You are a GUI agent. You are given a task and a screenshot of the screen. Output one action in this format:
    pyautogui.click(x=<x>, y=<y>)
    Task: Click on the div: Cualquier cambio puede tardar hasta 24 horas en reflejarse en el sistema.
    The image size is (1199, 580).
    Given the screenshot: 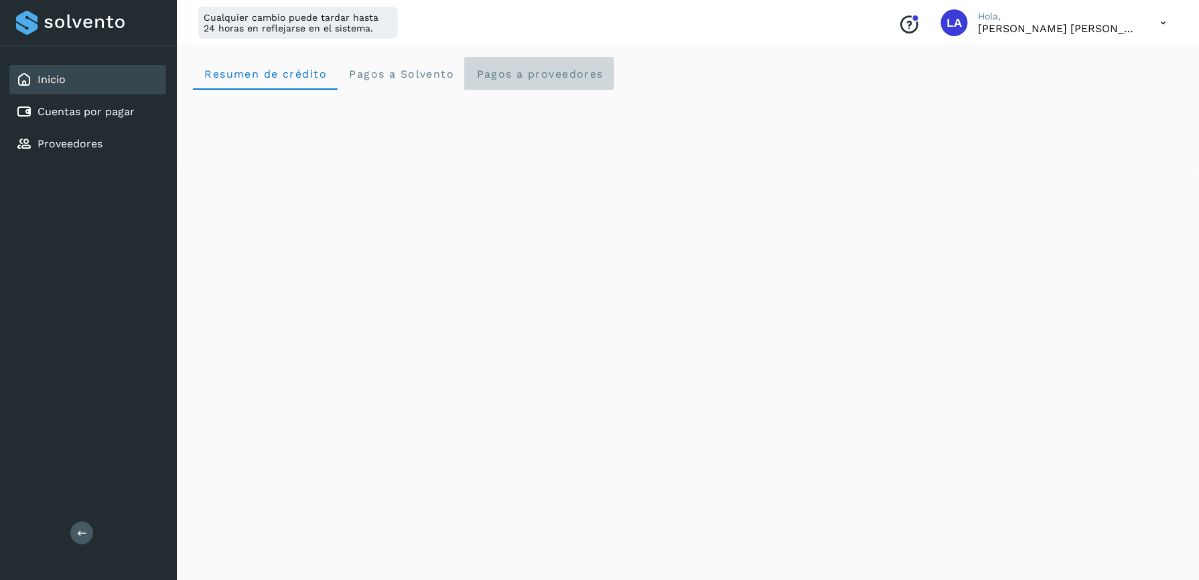 What is the action you would take?
    pyautogui.click(x=298, y=23)
    